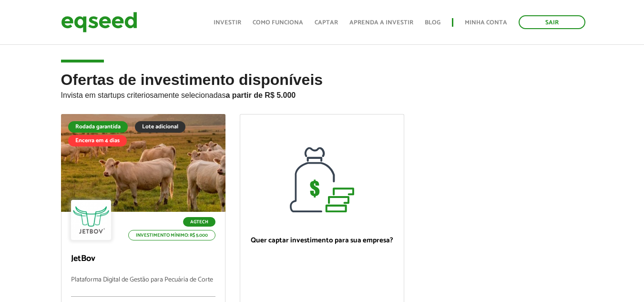 The width and height of the screenshot is (644, 302). Describe the element at coordinates (552, 22) in the screenshot. I see `a: Sair` at that location.